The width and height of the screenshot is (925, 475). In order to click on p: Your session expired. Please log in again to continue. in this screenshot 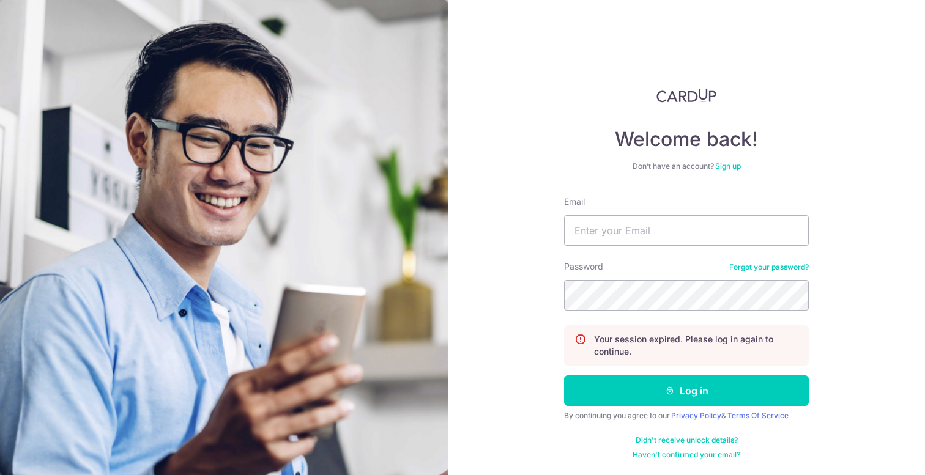, I will do `click(696, 346)`.